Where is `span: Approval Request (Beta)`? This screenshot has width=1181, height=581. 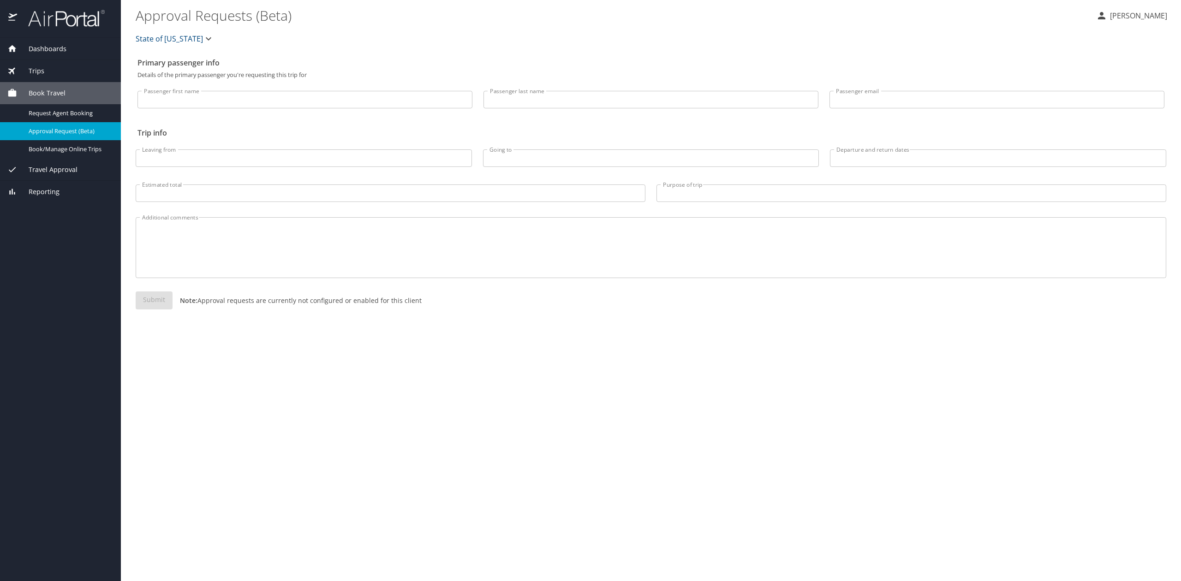
span: Approval Request (Beta) is located at coordinates (69, 131).